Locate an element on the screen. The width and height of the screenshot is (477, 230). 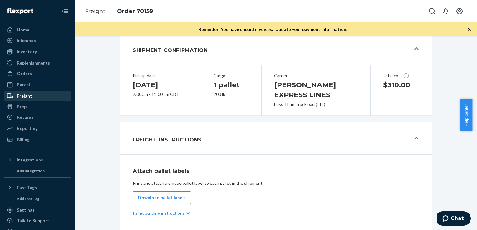
button: Help Center is located at coordinates (466, 115).